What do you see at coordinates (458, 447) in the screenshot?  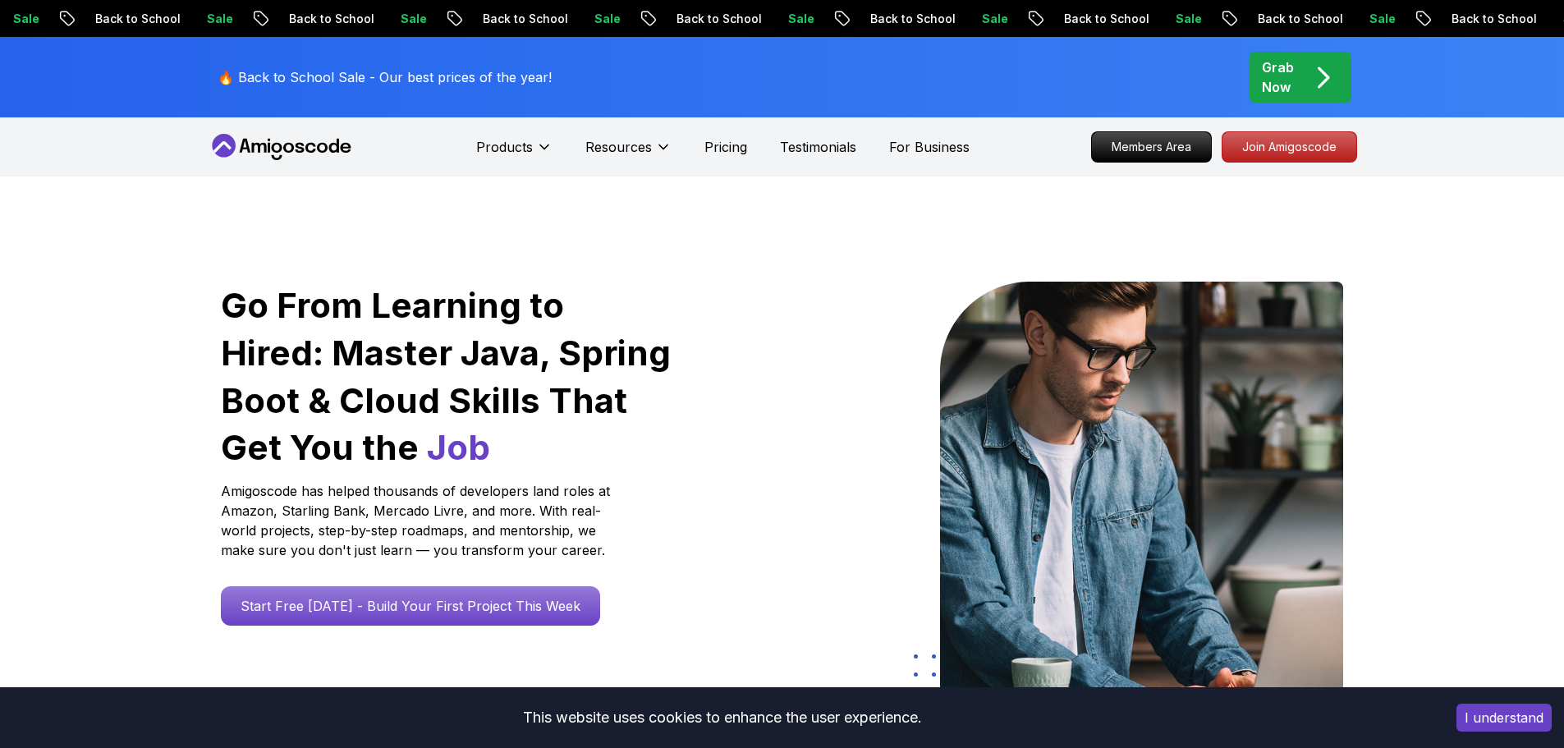 I see `span: Job` at bounding box center [458, 447].